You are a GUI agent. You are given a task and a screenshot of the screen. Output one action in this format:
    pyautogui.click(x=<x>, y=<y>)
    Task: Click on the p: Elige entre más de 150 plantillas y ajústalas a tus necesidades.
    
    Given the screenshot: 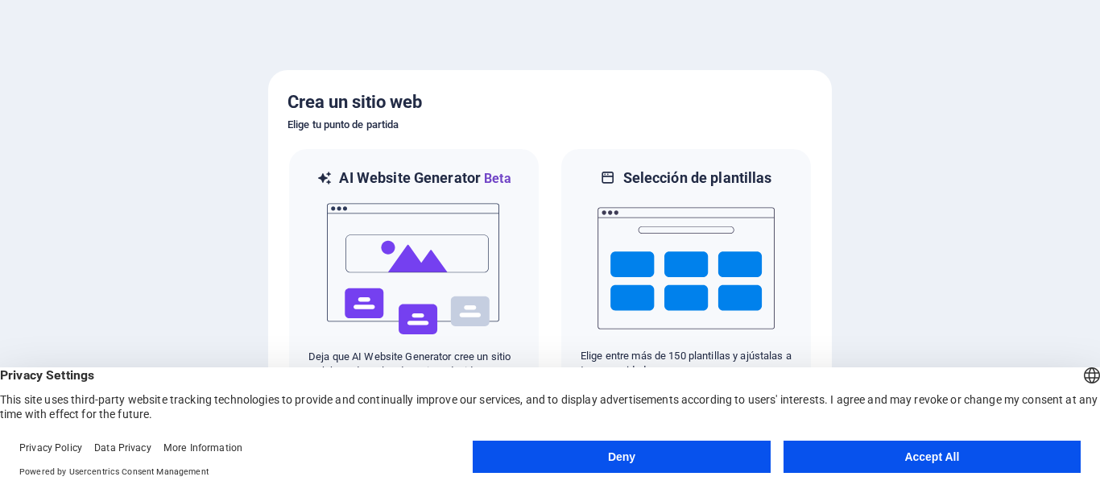 What is the action you would take?
    pyautogui.click(x=686, y=363)
    